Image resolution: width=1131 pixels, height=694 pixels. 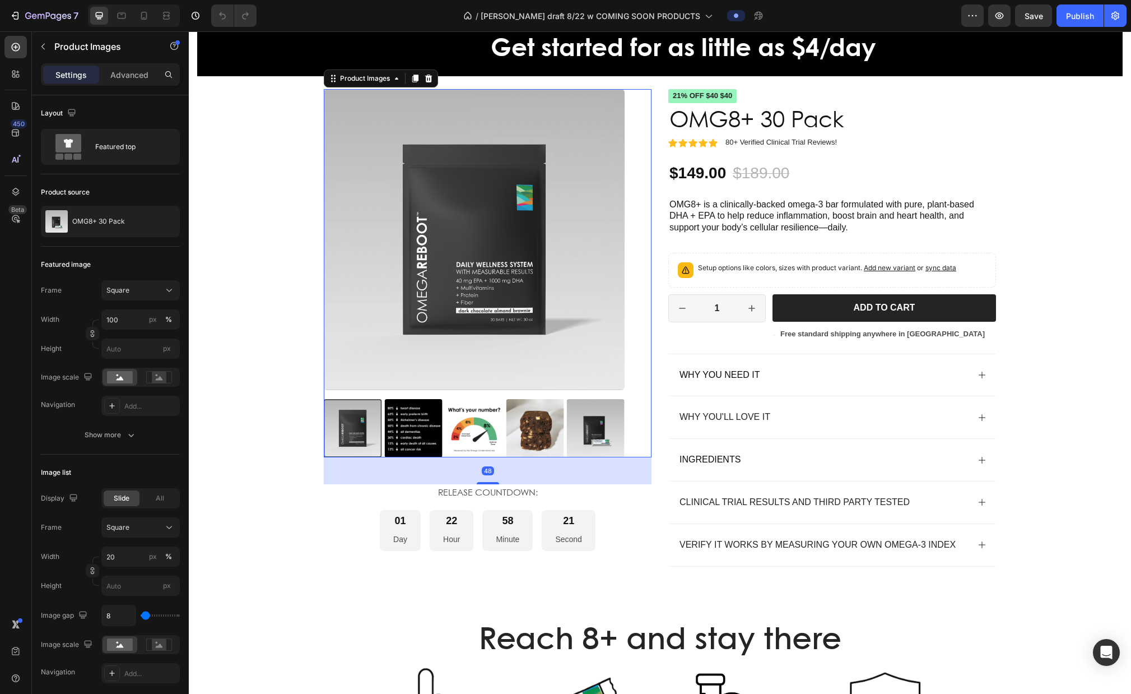 What do you see at coordinates (76, 16) in the screenshot?
I see `p: 7` at bounding box center [76, 16].